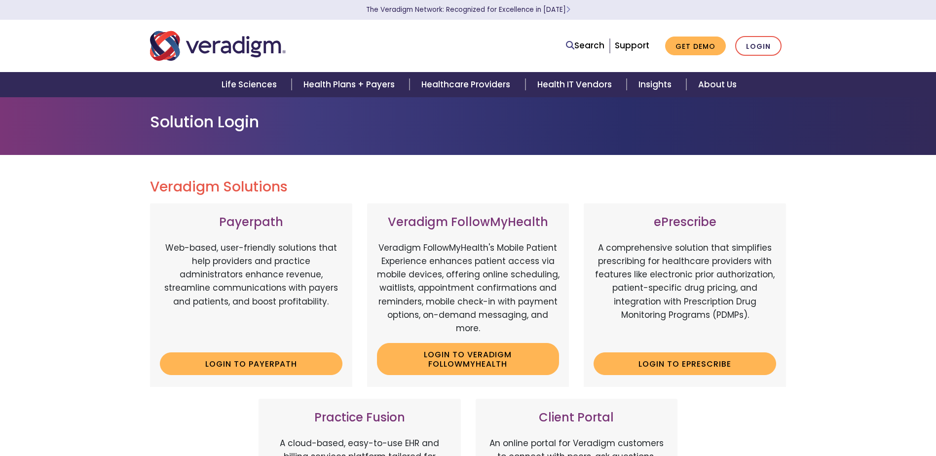 The width and height of the screenshot is (936, 456). What do you see at coordinates (218, 46) in the screenshot?
I see `a: Veradigm logo` at bounding box center [218, 46].